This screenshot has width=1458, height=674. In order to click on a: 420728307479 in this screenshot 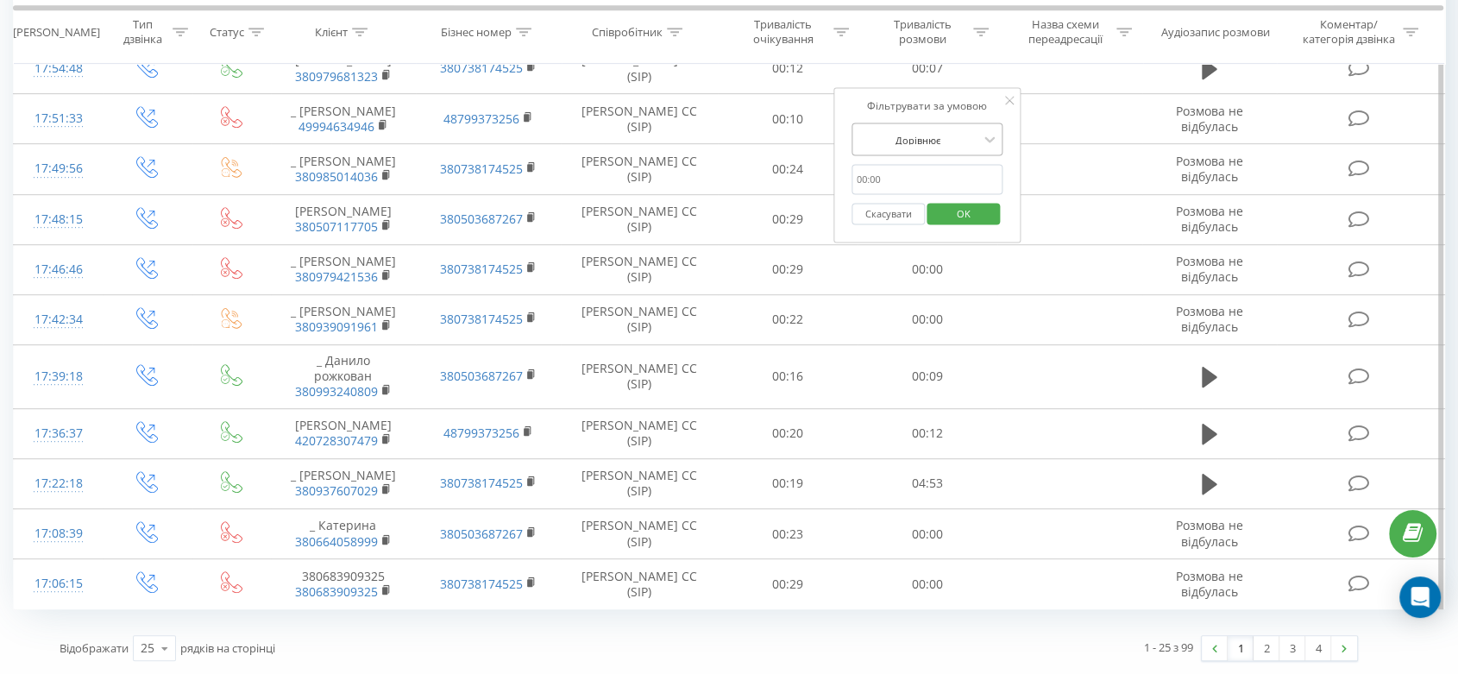, I will do `click(336, 440)`.